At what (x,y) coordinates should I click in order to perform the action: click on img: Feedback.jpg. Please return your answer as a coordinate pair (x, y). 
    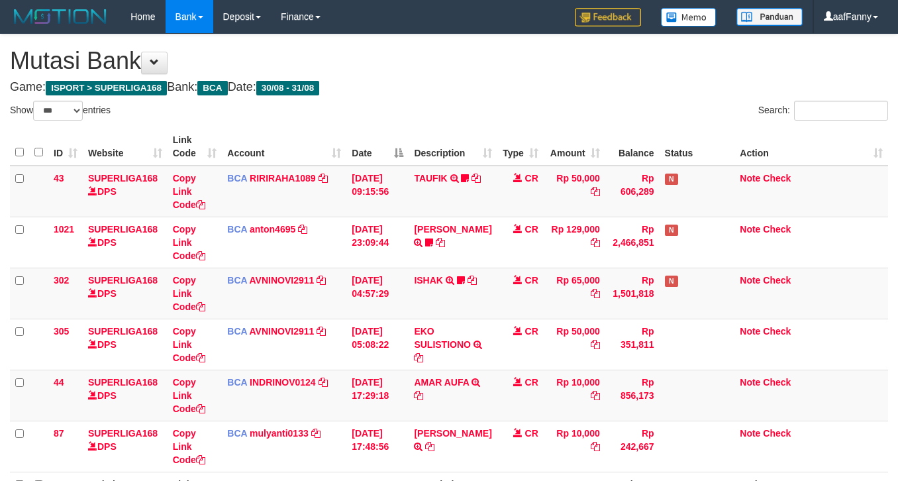
    Looking at the image, I should click on (608, 17).